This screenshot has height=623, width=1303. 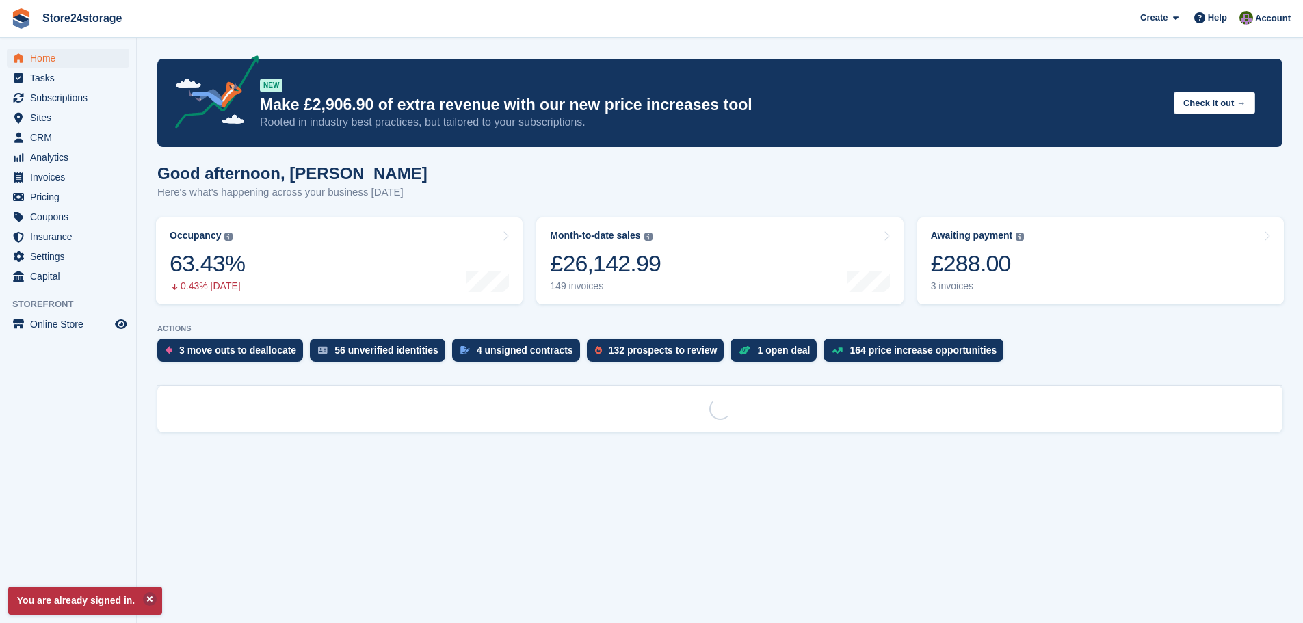 I want to click on span: Account, so click(x=1273, y=18).